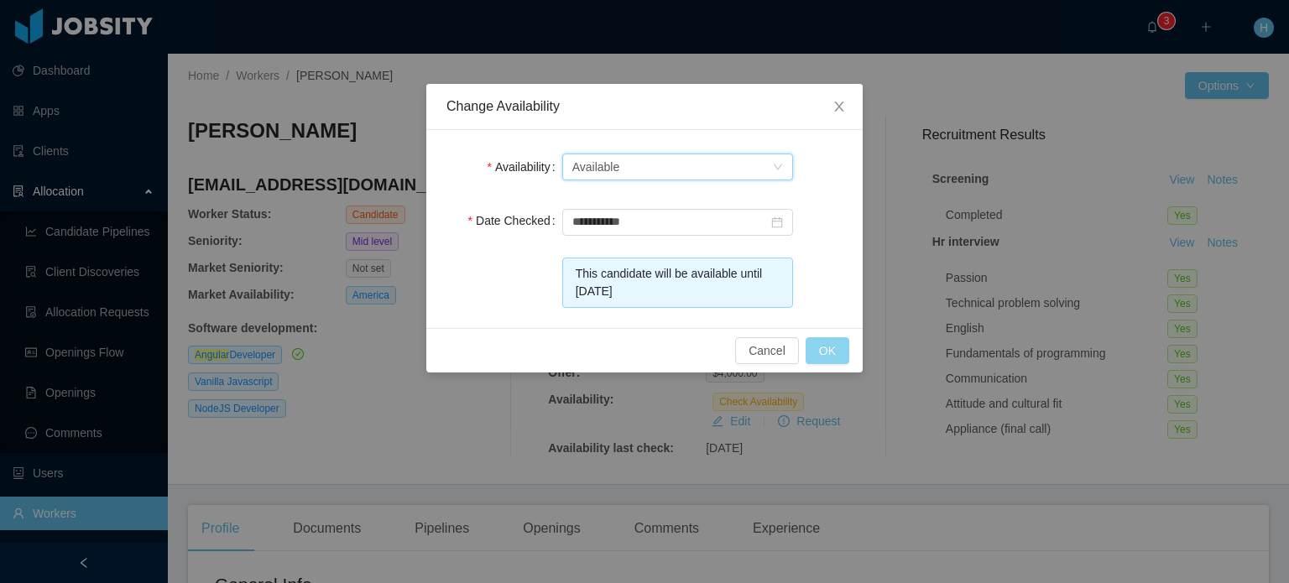  What do you see at coordinates (778, 168) in the screenshot?
I see `i: icon: down` at bounding box center [778, 168].